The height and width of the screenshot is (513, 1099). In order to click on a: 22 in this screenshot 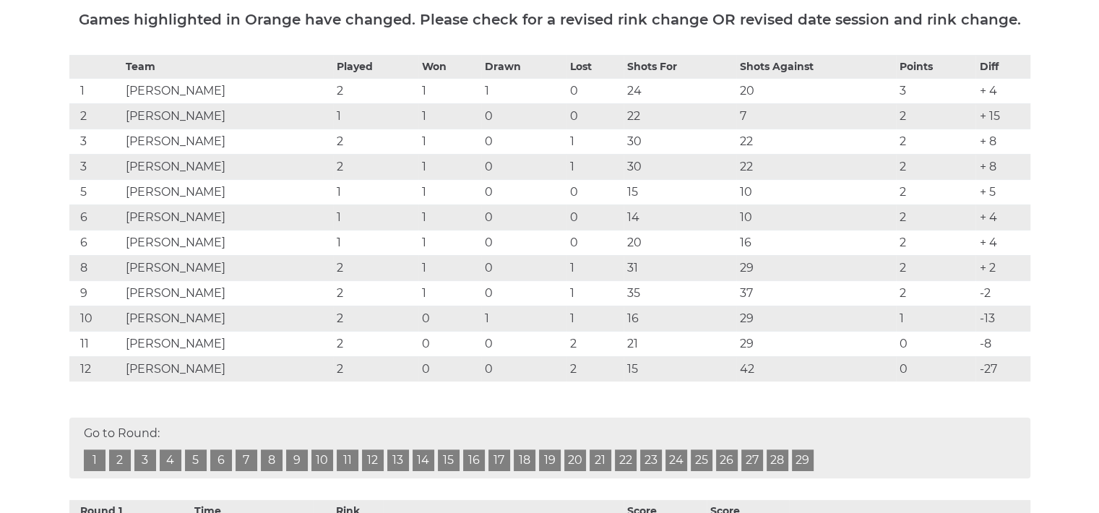, I will do `click(626, 460)`.